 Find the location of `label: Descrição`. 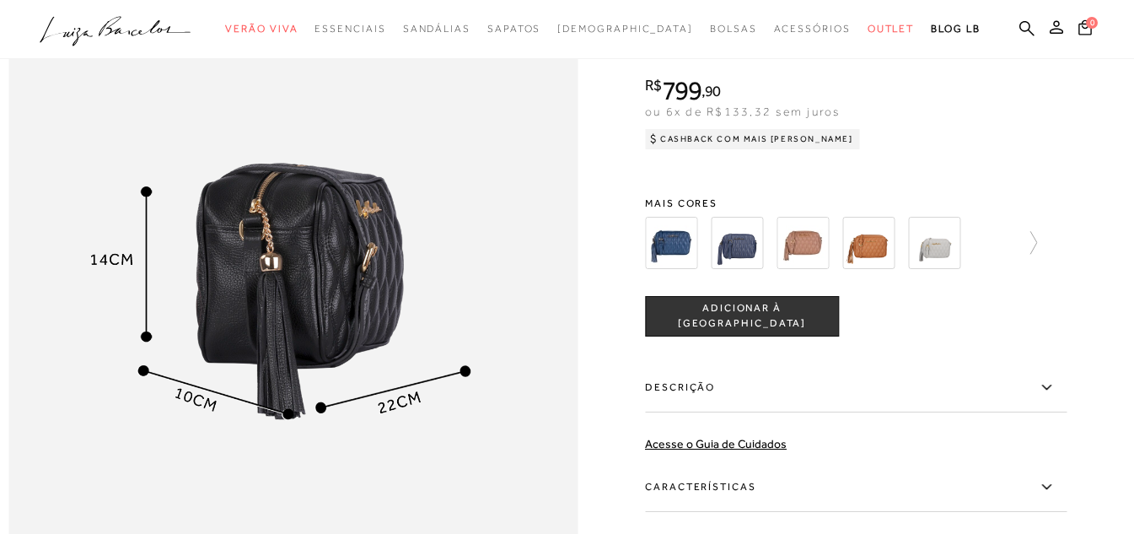

label: Descrição is located at coordinates (856, 388).